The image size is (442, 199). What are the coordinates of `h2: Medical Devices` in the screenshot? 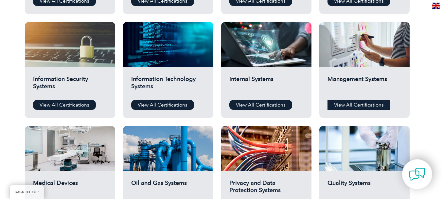 It's located at (70, 189).